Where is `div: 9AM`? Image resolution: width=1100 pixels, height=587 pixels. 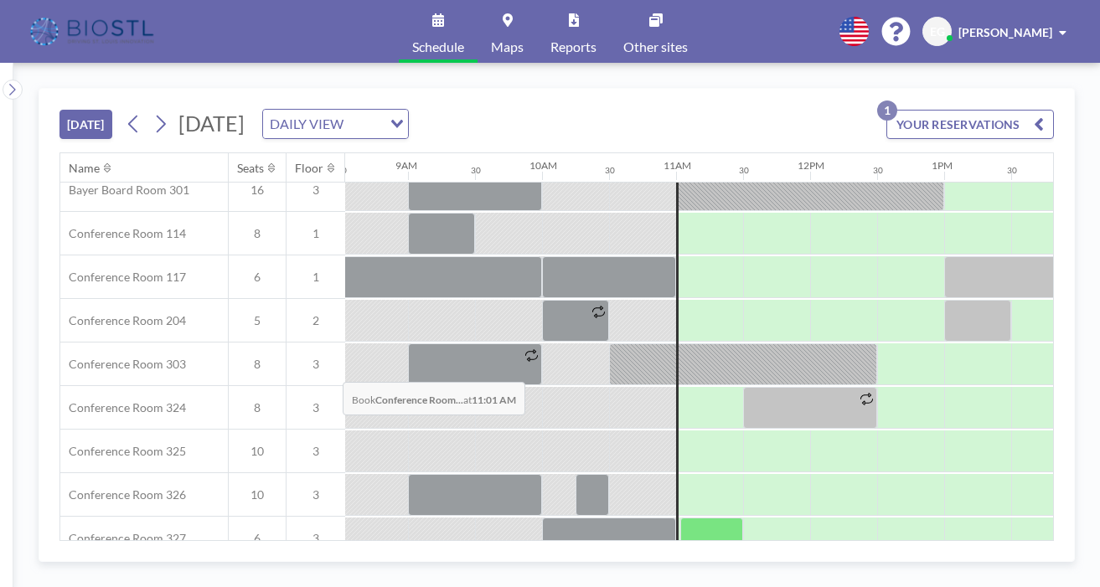 div: 9AM is located at coordinates (406, 165).